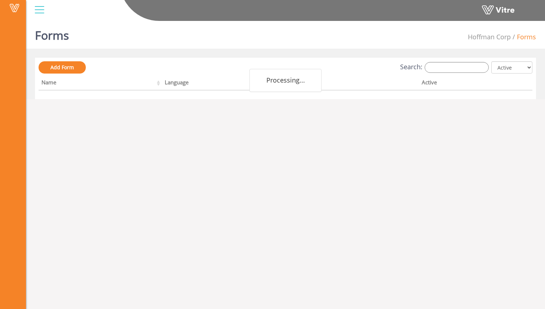 The image size is (545, 309). What do you see at coordinates (62, 67) in the screenshot?
I see `span: Add Form` at bounding box center [62, 67].